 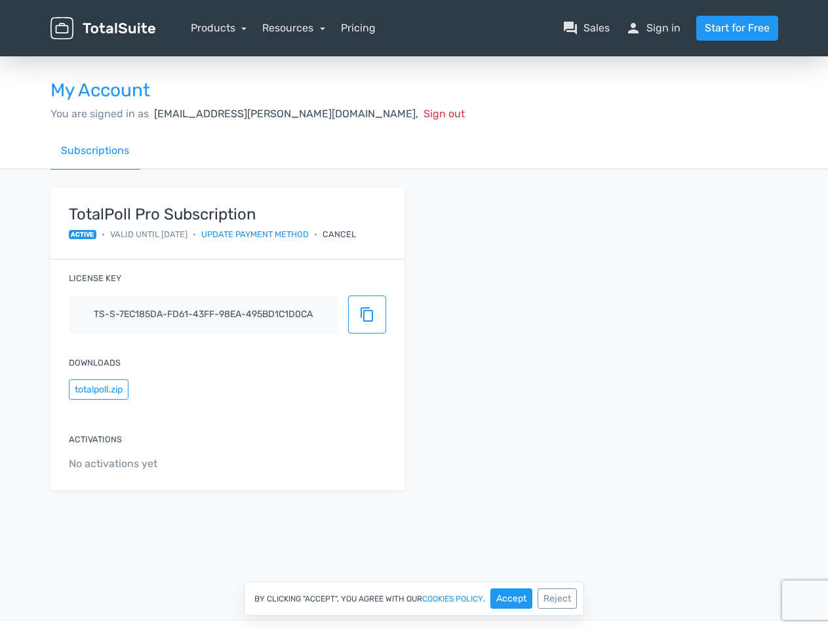 What do you see at coordinates (511, 598) in the screenshot?
I see `button: Accept` at bounding box center [511, 598].